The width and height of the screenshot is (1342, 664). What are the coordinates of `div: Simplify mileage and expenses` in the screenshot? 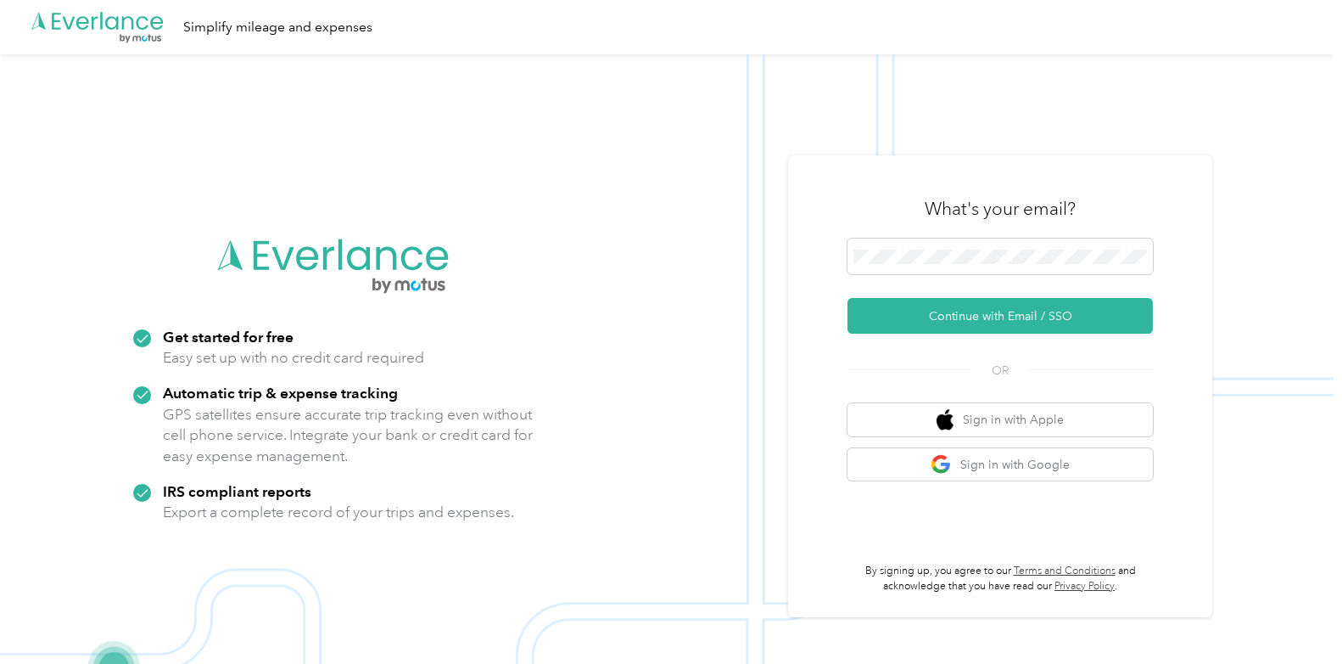 It's located at (277, 27).